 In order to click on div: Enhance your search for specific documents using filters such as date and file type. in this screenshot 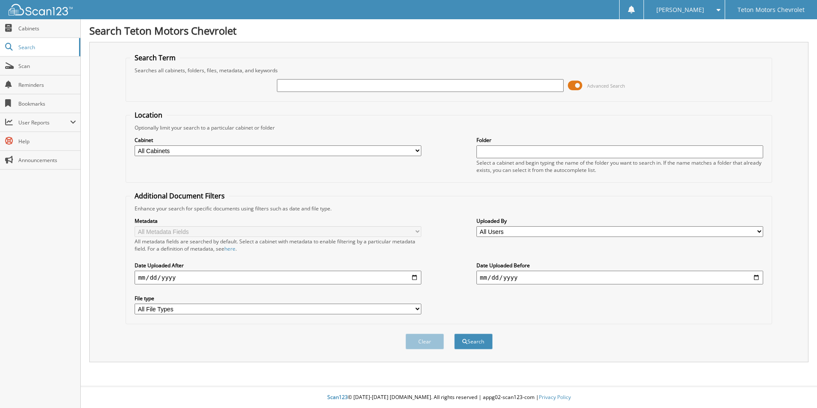, I will do `click(449, 208)`.